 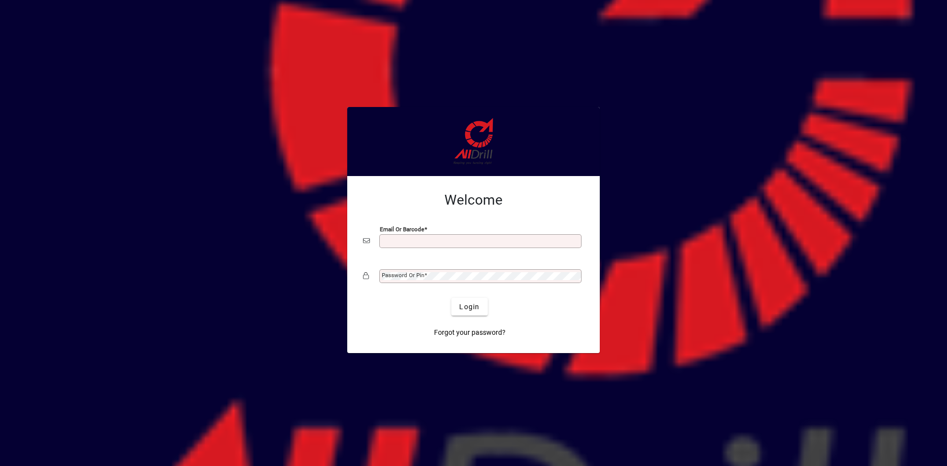 I want to click on button: Login, so click(x=469, y=307).